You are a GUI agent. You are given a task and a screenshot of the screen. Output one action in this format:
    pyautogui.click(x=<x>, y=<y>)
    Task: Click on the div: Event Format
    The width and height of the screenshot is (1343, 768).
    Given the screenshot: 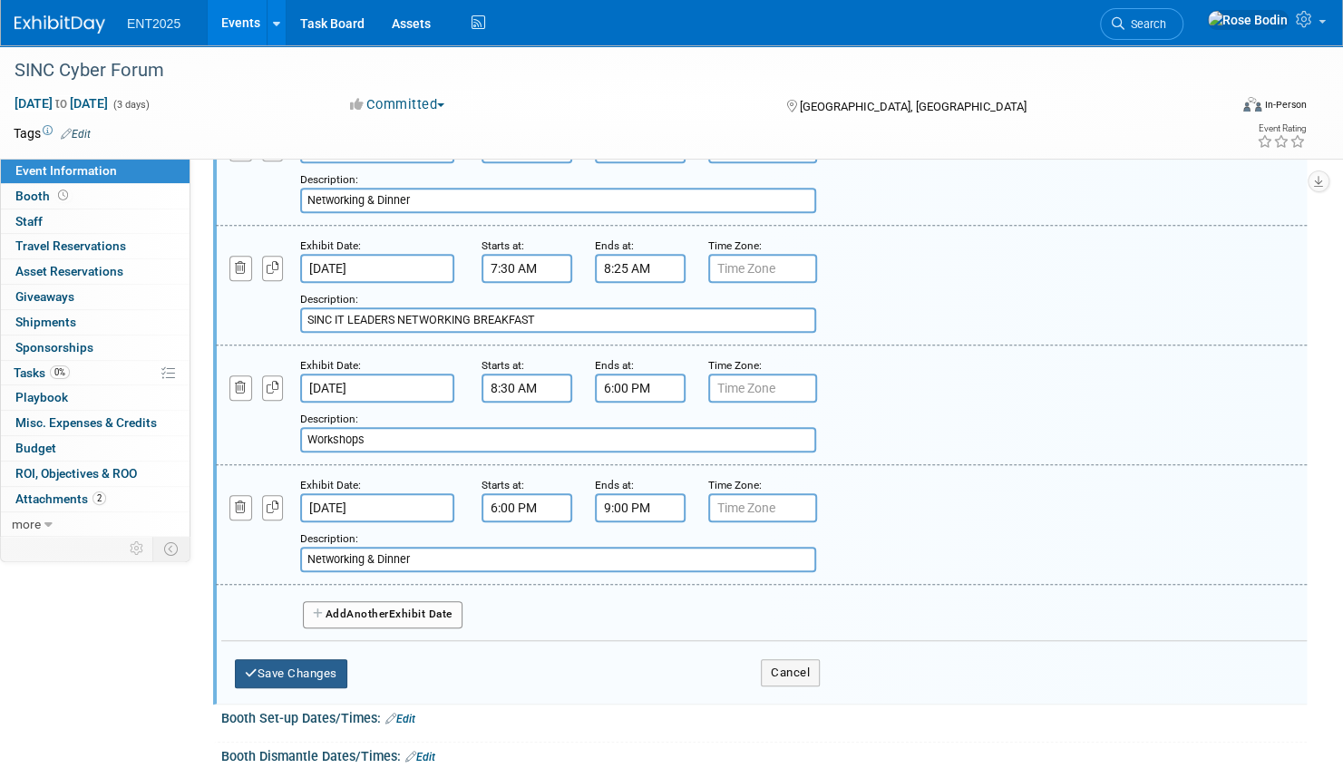 What is the action you would take?
    pyautogui.click(x=1209, y=108)
    